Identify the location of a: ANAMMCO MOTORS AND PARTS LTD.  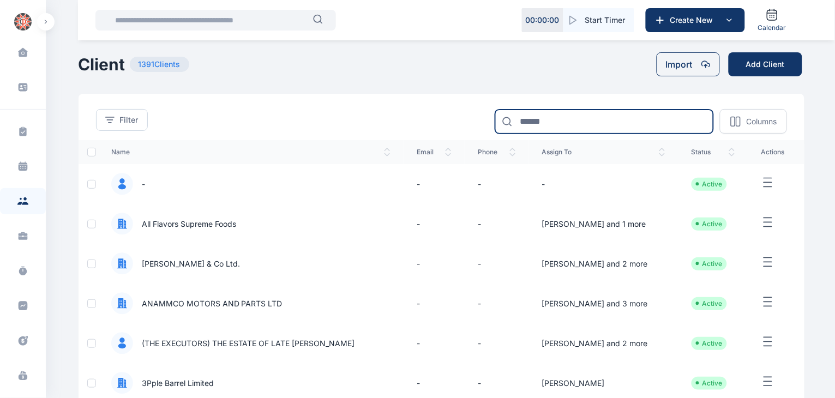
(251, 303).